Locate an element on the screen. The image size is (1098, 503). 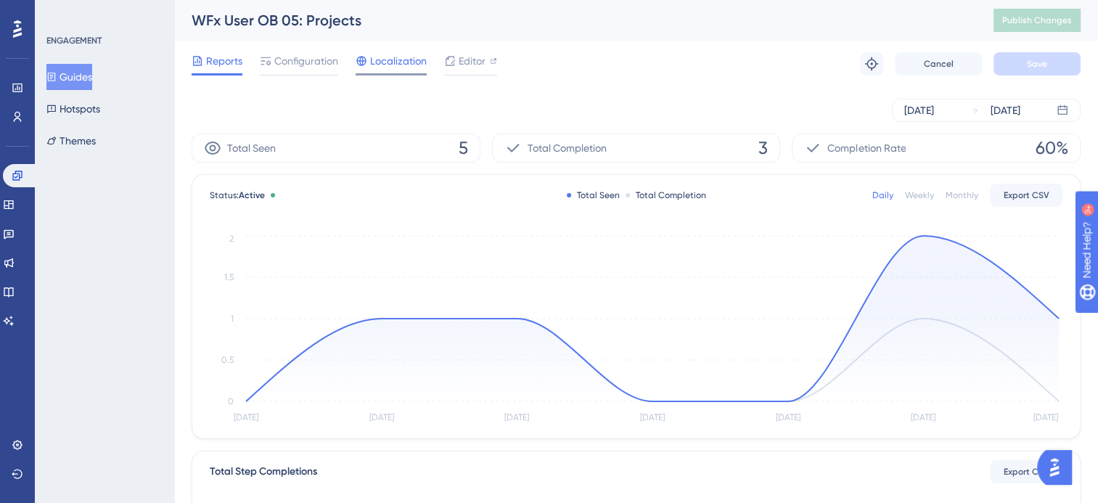
button: Cancel is located at coordinates (938, 64).